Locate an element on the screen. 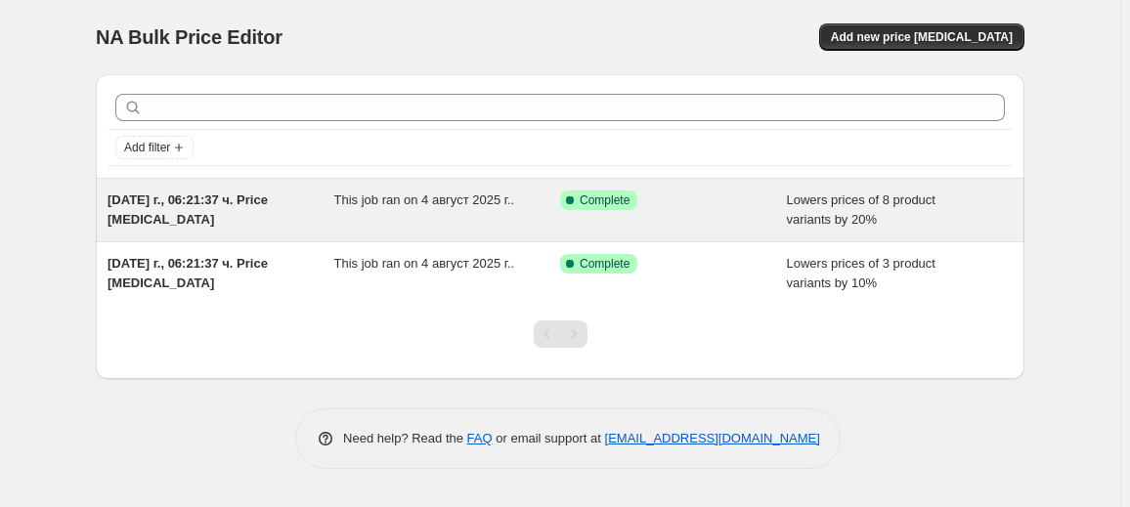  span: Lowers prices of 8 product variants by 20% is located at coordinates (861, 209).